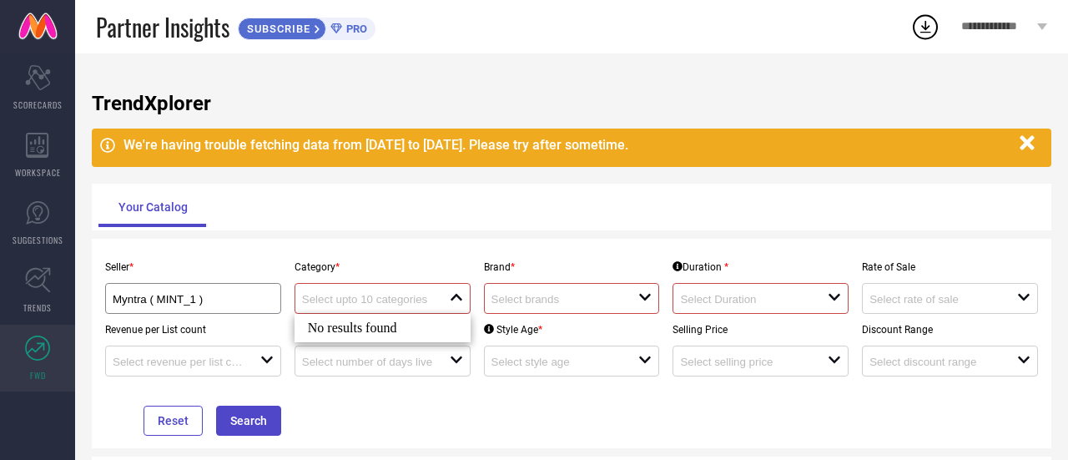  I want to click on p: Seller, so click(193, 267).